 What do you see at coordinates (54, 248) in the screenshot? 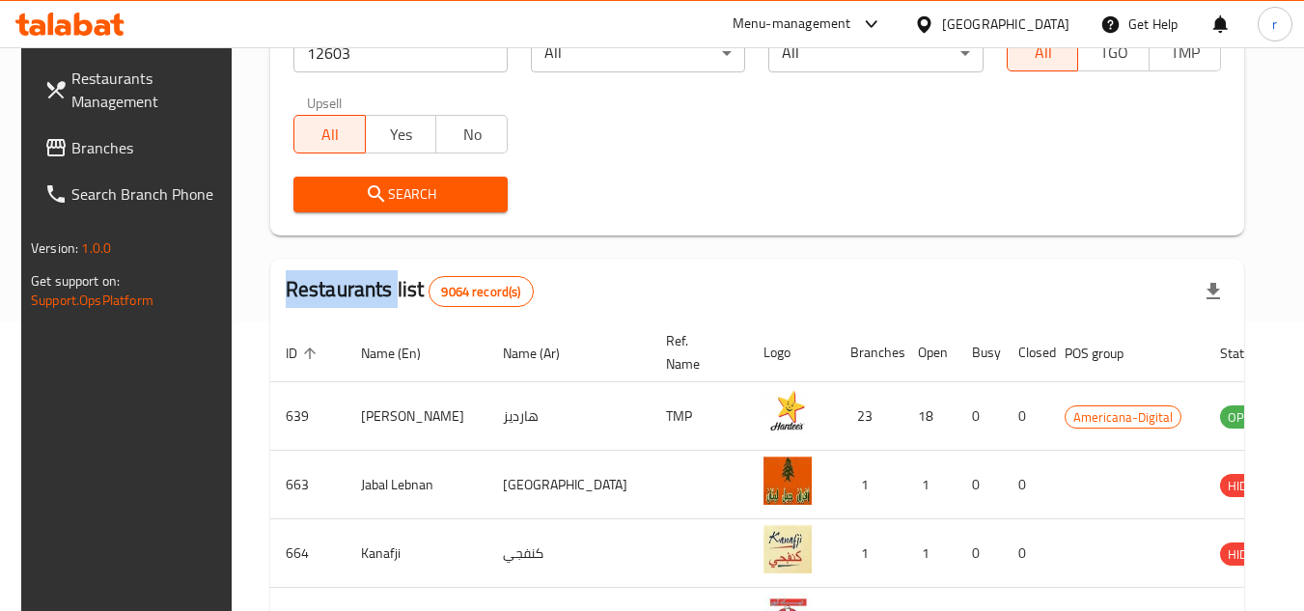
I see `span: Version:` at bounding box center [54, 248].